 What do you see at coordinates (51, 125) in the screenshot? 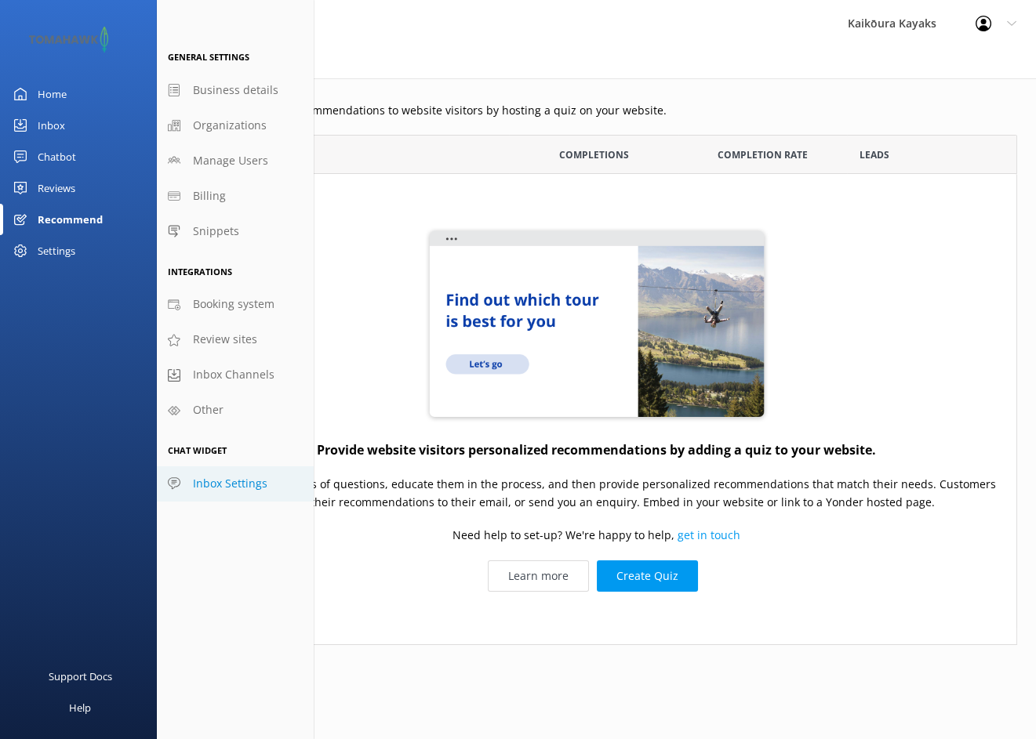
I see `div: Inbox` at bounding box center [51, 125].